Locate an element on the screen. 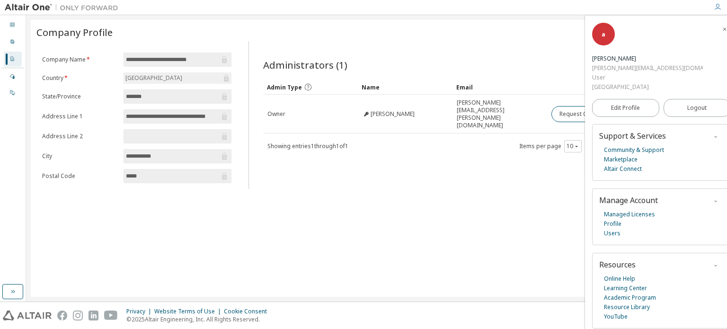 The height and width of the screenshot is (329, 727). div: Company Profile is located at coordinates (13, 59).